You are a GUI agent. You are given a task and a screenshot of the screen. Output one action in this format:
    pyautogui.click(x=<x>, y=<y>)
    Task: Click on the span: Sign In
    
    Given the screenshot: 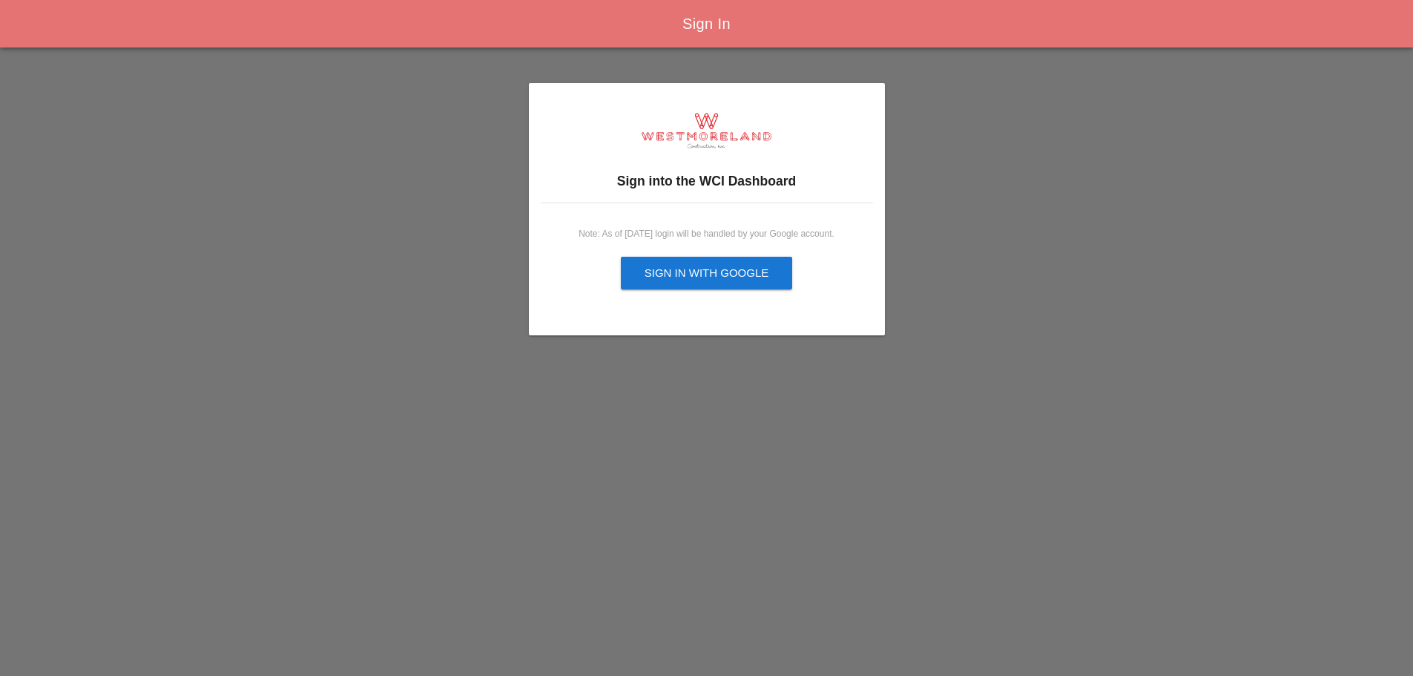 What is the action you would take?
    pyautogui.click(x=706, y=24)
    